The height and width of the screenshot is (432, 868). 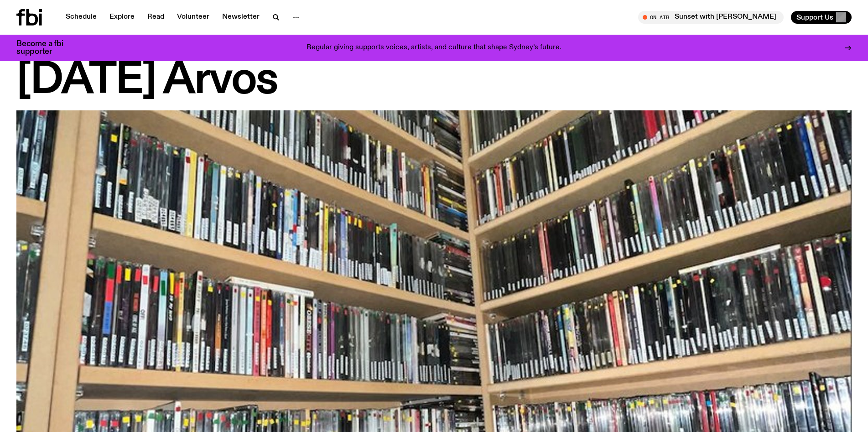 I want to click on a: Schedule, so click(x=81, y=17).